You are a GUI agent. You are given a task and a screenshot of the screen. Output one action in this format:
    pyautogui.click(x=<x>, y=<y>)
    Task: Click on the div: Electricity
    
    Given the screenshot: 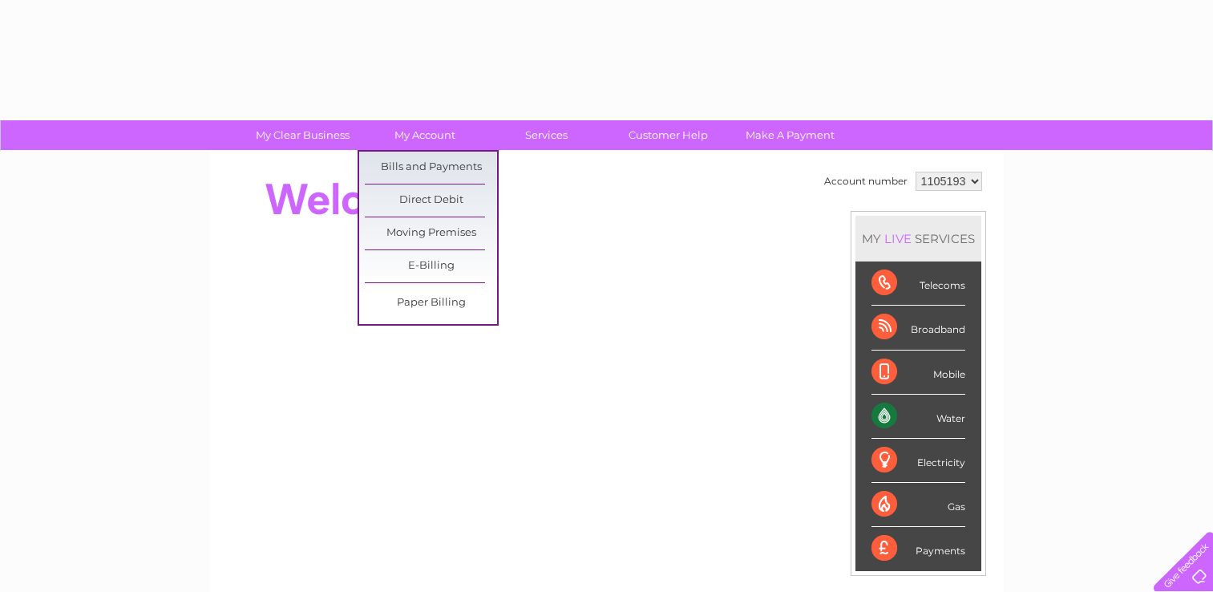 What is the action you would take?
    pyautogui.click(x=918, y=460)
    